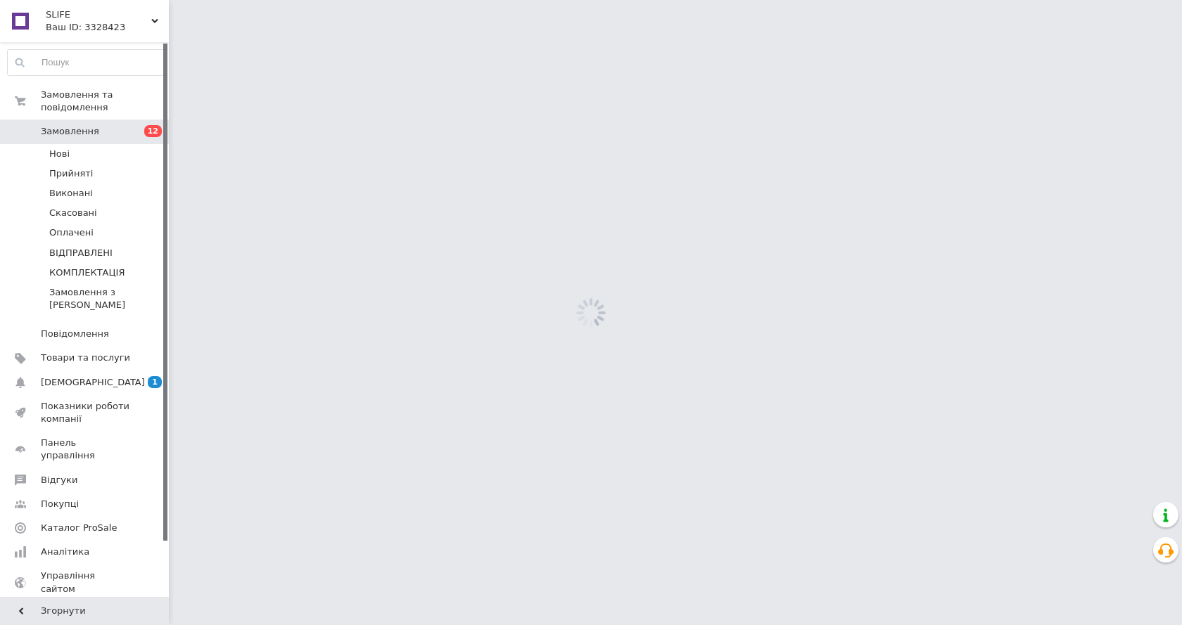 This screenshot has width=1182, height=625. What do you see at coordinates (81, 253) in the screenshot?
I see `span: ВІДПРАВЛЕНІ` at bounding box center [81, 253].